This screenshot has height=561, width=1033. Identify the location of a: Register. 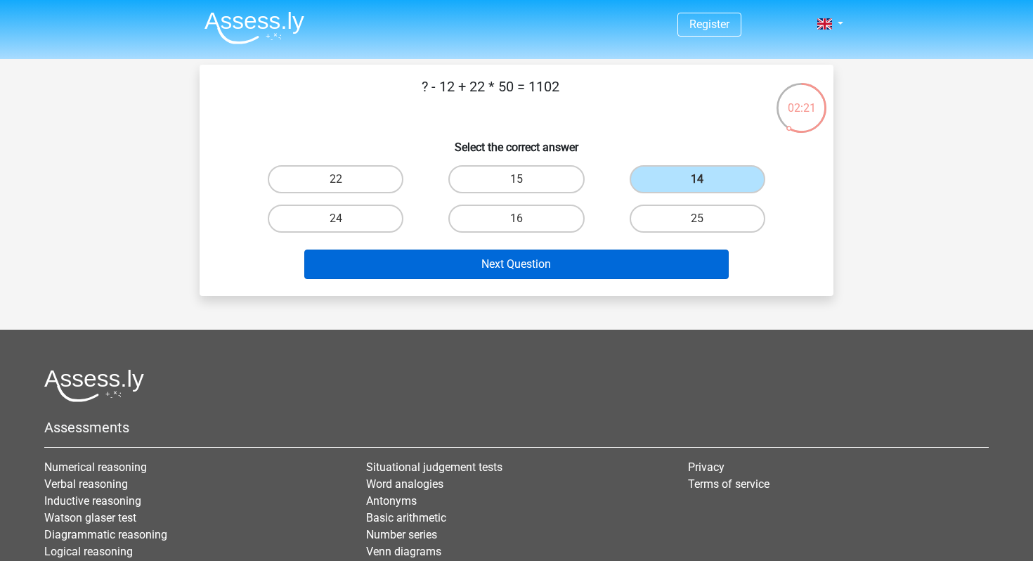
(709, 24).